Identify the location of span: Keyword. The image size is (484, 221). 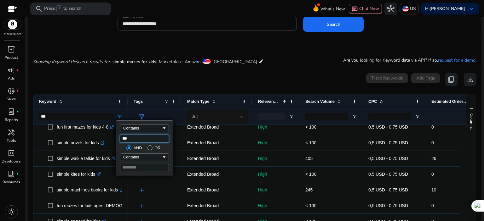
(48, 101).